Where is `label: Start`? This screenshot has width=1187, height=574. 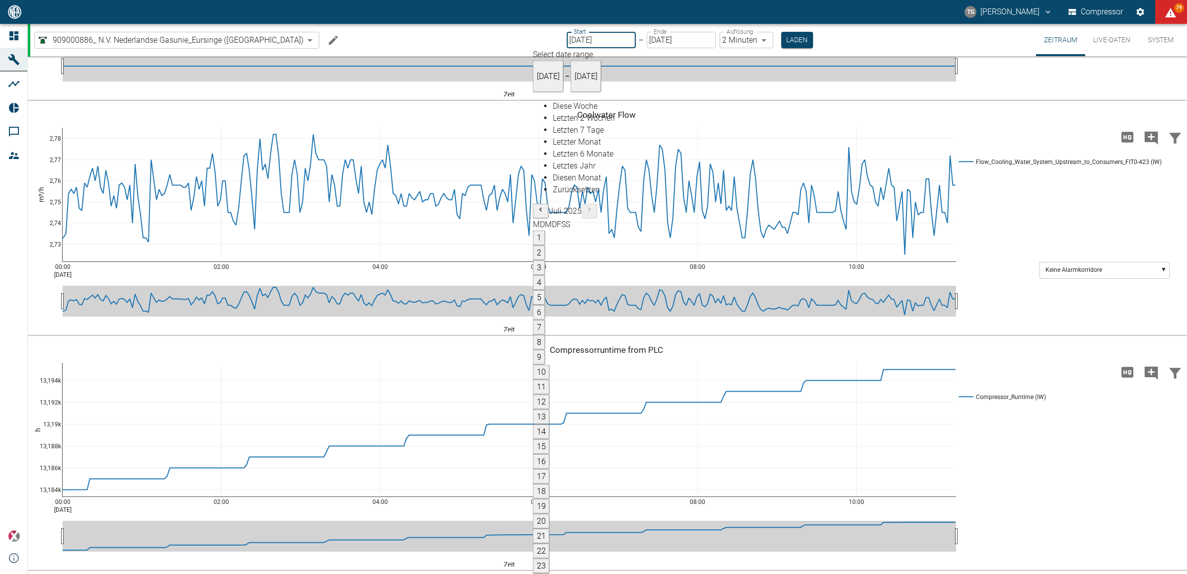 label: Start is located at coordinates (580, 31).